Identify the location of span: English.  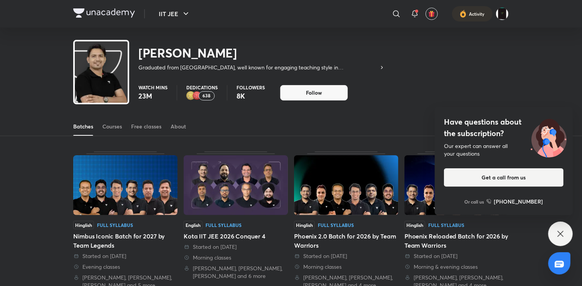
(193, 225).